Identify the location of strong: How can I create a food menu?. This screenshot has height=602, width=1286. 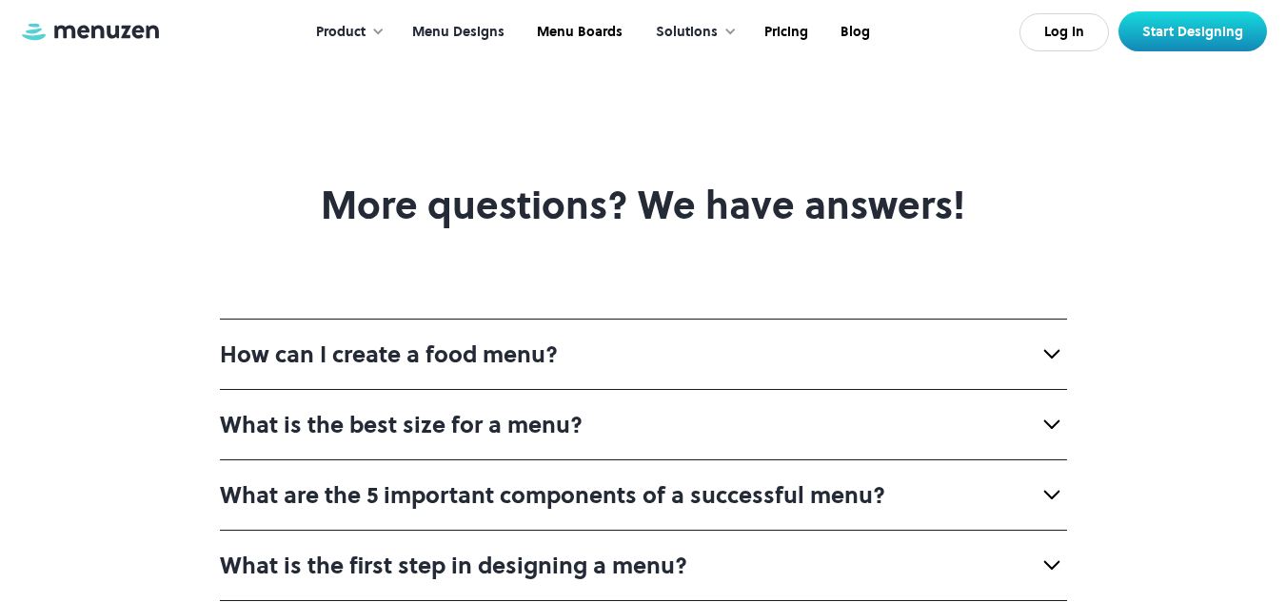
(388, 354).